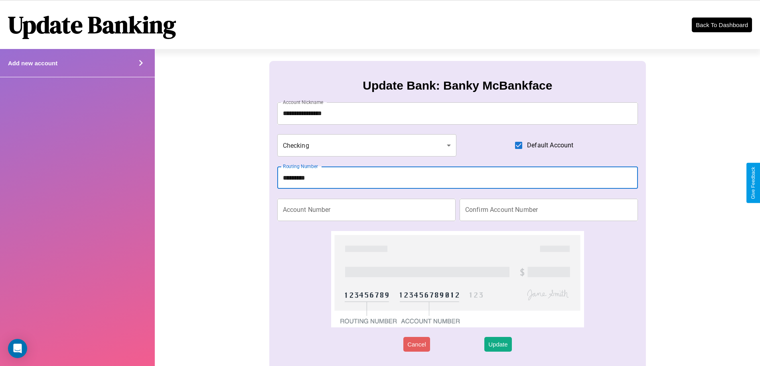 The width and height of the screenshot is (760, 366). I want to click on div: Checking, so click(367, 146).